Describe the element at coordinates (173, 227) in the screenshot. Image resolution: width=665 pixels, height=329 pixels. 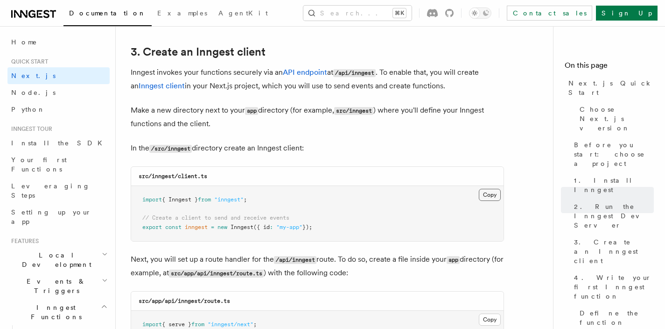
I see `span: const` at that location.